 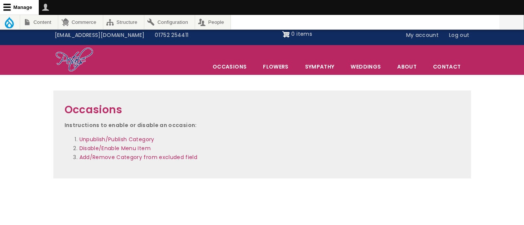 I want to click on img: Home, so click(x=74, y=60).